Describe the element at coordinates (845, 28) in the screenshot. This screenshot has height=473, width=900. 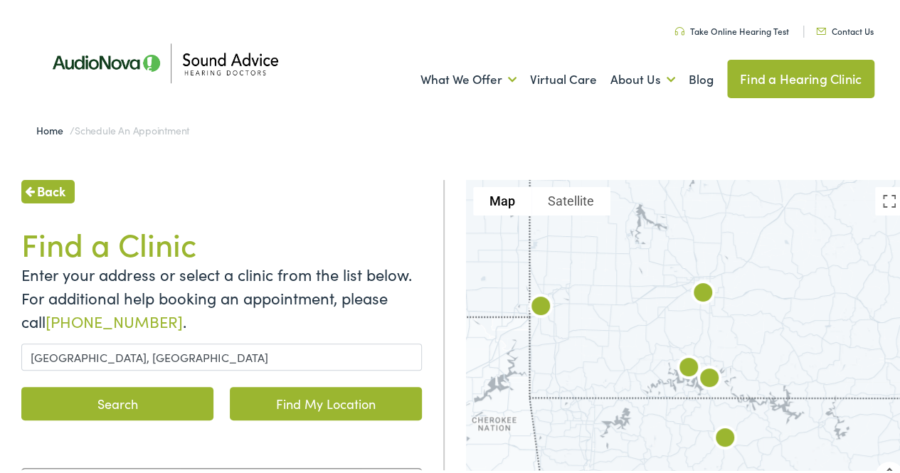
I see `a: Contact Us` at that location.